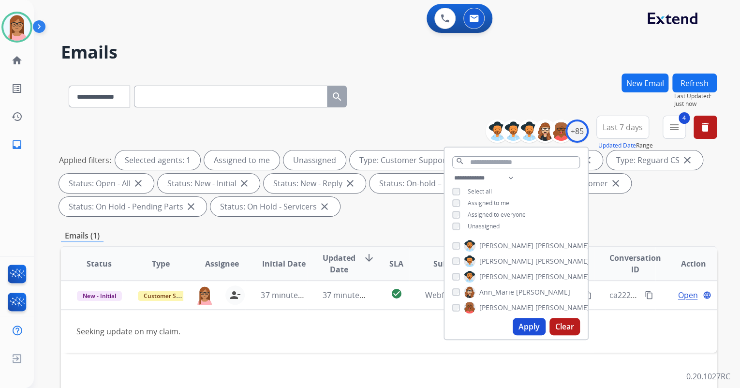 The height and width of the screenshot is (388, 740). I want to click on span: Assigned to me, so click(488, 203).